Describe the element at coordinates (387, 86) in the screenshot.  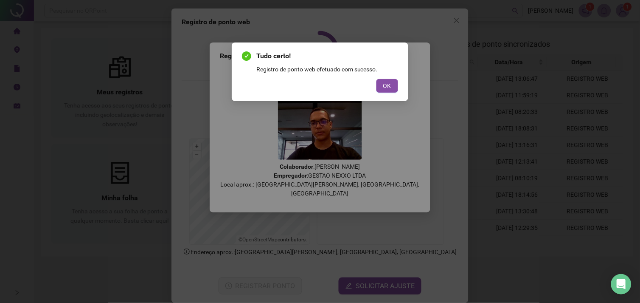
I see `button: OK` at that location.